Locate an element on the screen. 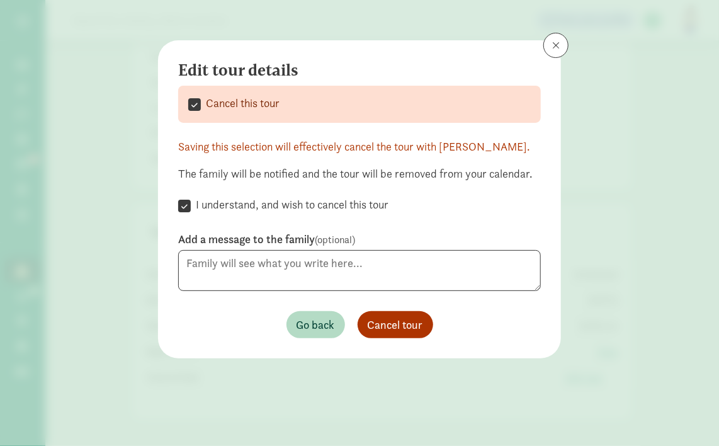 The width and height of the screenshot is (719, 446). label: I understand, and wish to cancel this tour is located at coordinates (290, 205).